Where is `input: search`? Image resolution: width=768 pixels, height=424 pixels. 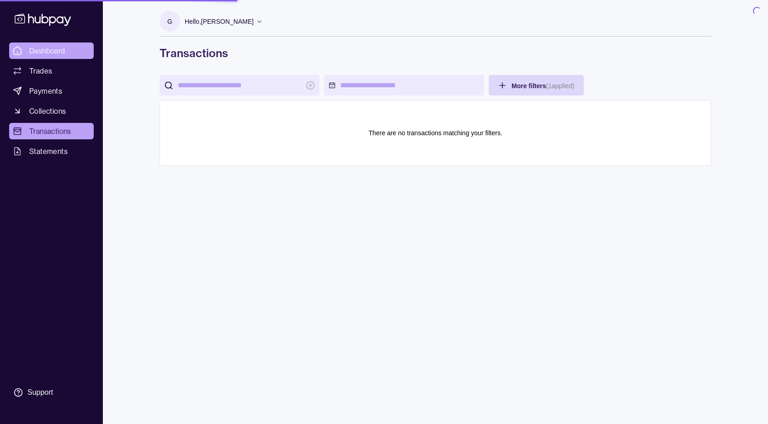
input: search is located at coordinates (239, 85).